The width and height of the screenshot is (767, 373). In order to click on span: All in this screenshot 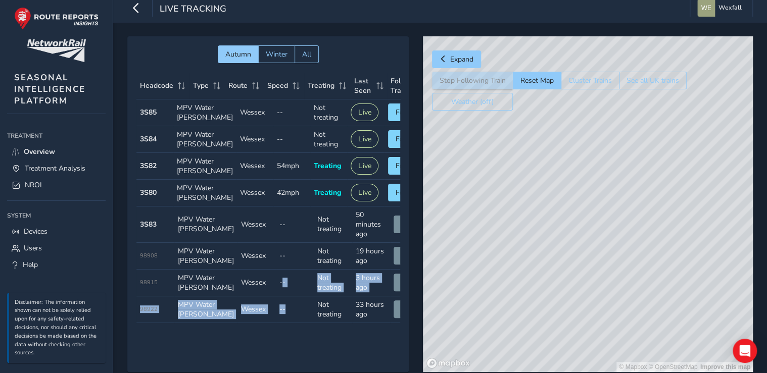, I will do `click(307, 54)`.